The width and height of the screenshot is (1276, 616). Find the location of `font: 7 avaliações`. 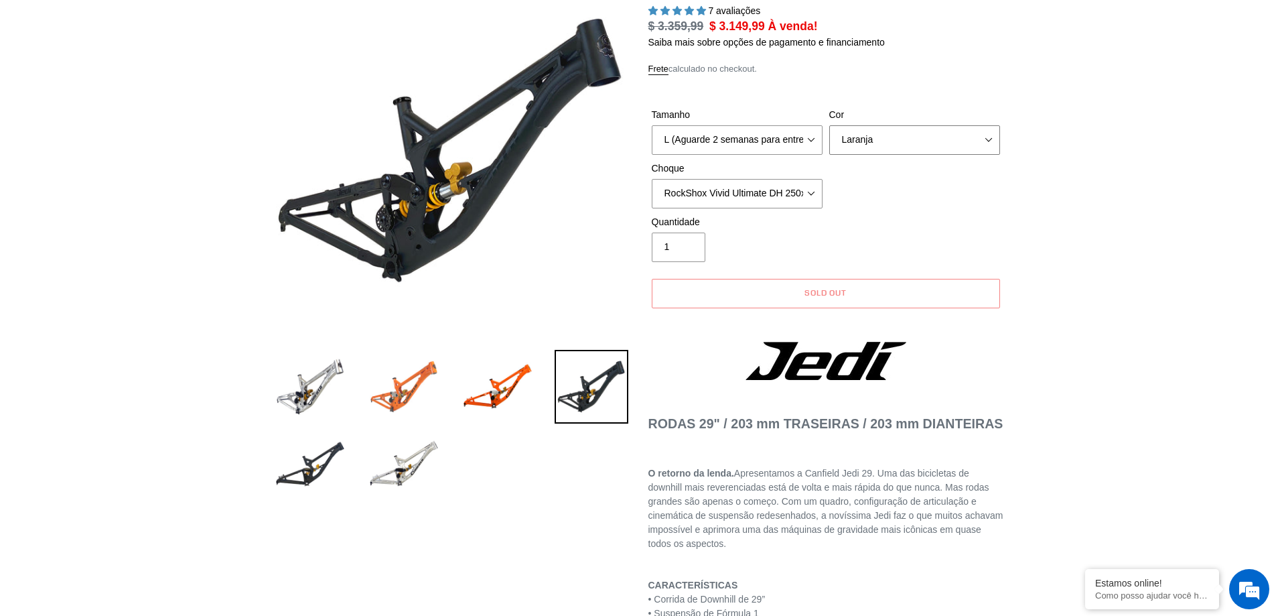

font: 7 avaliações is located at coordinates (734, 11).